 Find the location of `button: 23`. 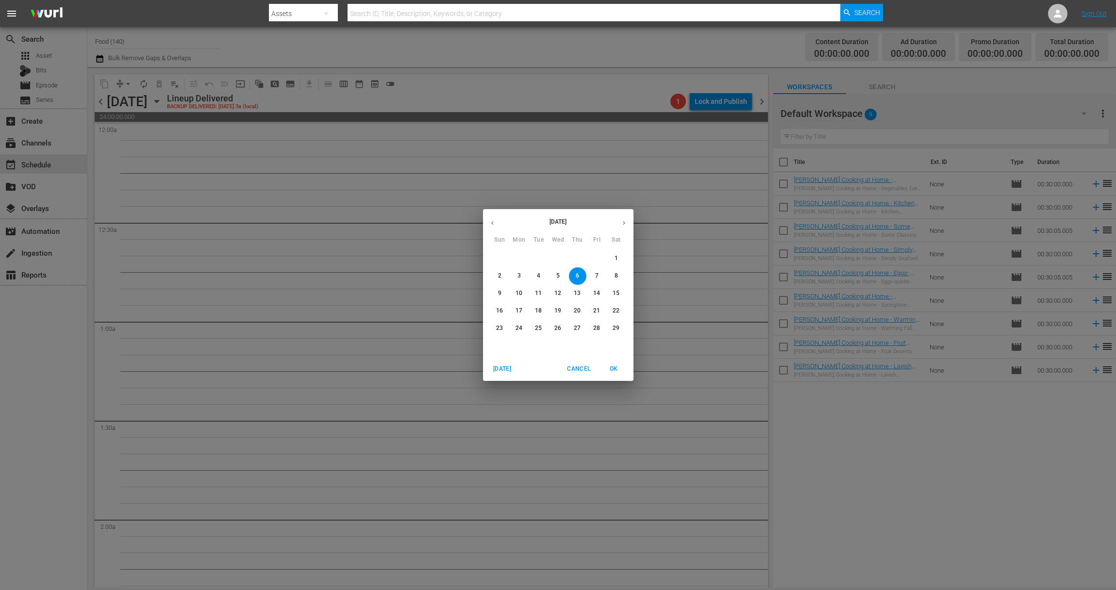

button: 23 is located at coordinates (500, 329).